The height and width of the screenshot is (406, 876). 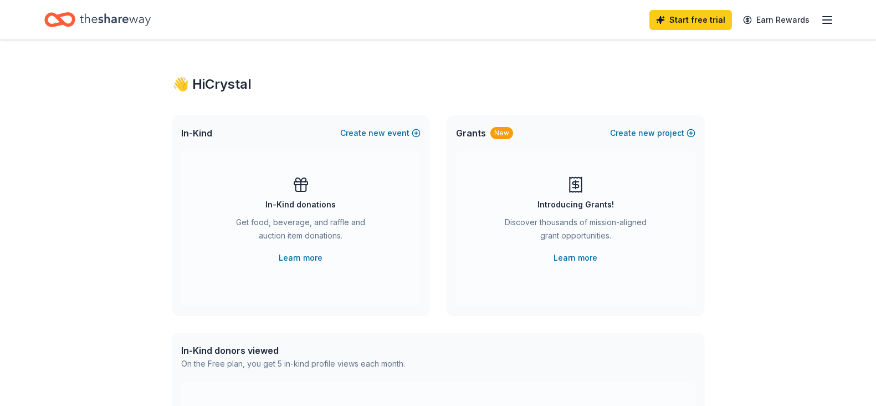 What do you see at coordinates (380, 133) in the screenshot?
I see `button: Createnewevent` at bounding box center [380, 133].